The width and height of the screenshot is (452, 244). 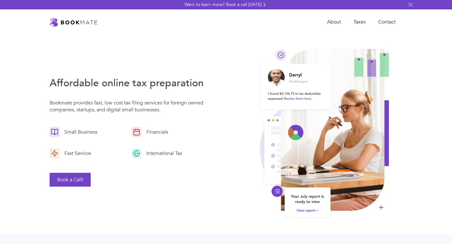 I want to click on button: Book a Call!, so click(x=70, y=180).